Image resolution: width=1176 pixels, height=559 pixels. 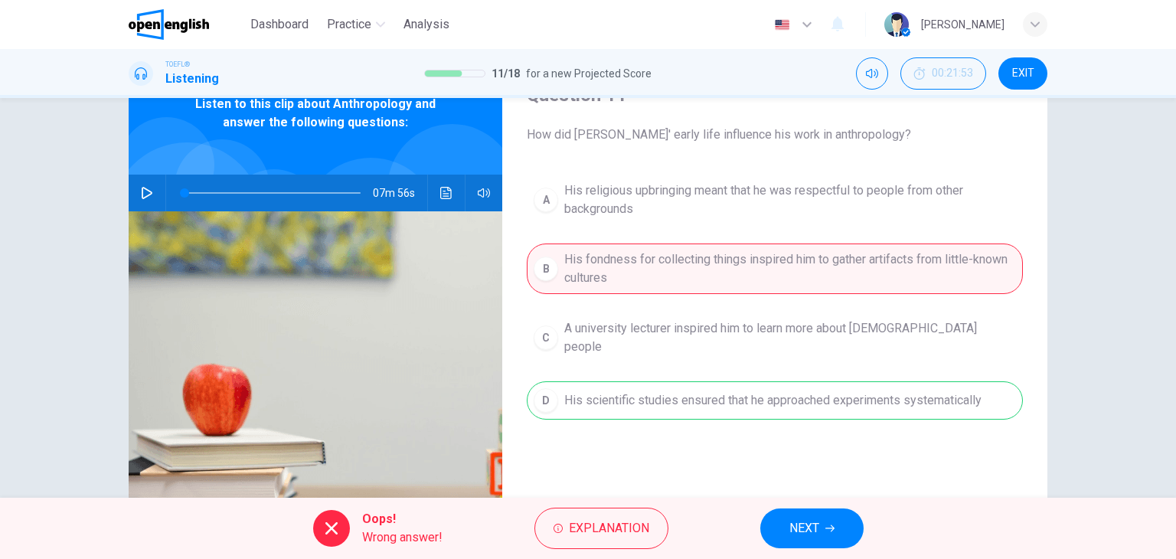 I want to click on span: Analysis, so click(x=426, y=24).